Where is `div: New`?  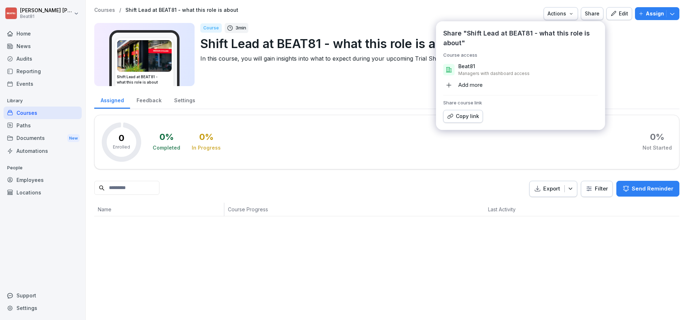 div: New is located at coordinates (73, 138).